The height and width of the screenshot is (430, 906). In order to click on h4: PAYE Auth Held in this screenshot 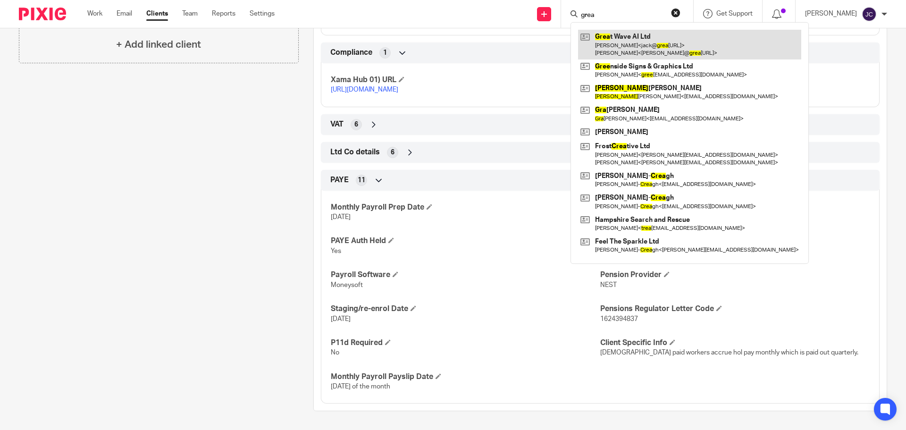, I will do `click(465, 241)`.